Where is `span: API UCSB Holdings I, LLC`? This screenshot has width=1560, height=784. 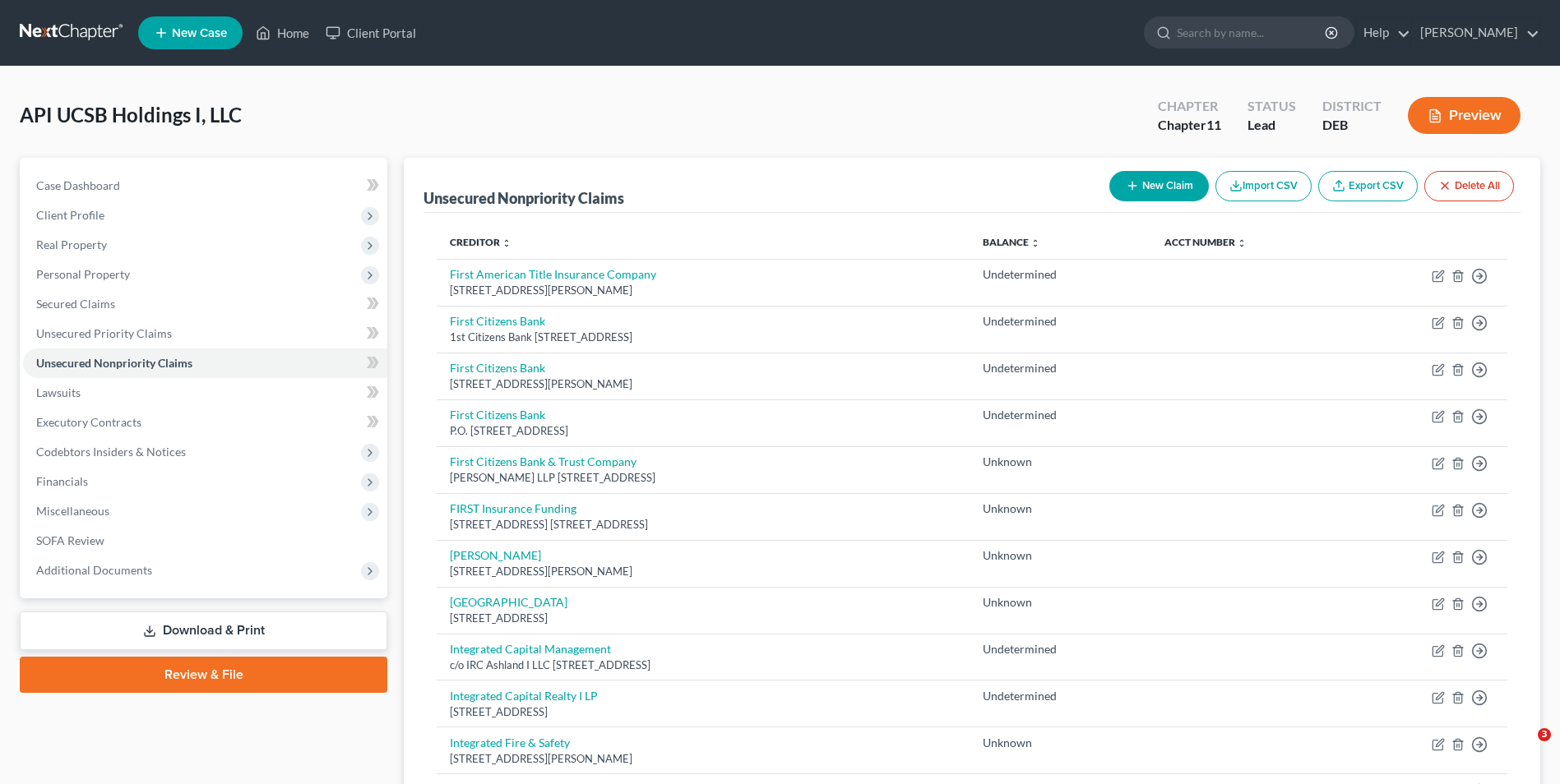
span: API UCSB Holdings I, LLC is located at coordinates (131, 115).